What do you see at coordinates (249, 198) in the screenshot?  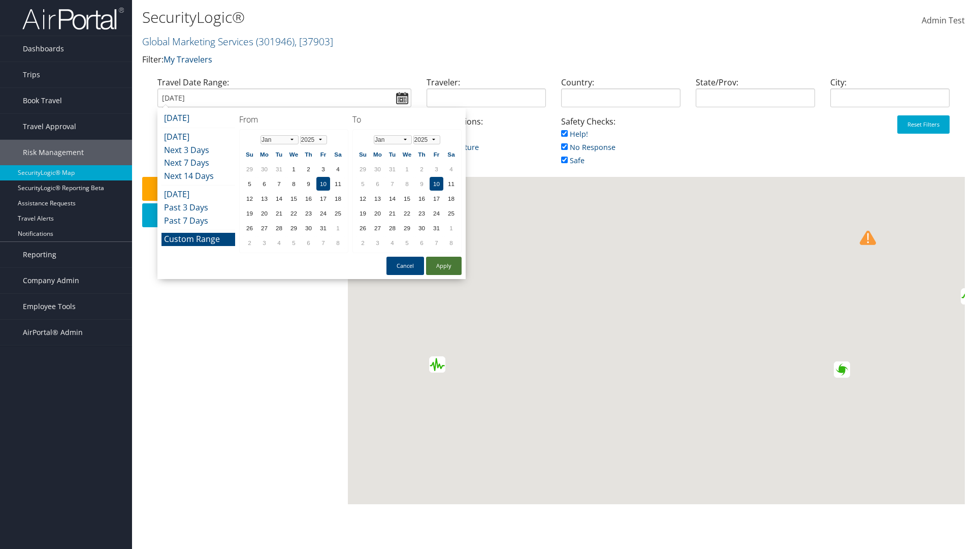 I see `td: 12` at bounding box center [249, 198].